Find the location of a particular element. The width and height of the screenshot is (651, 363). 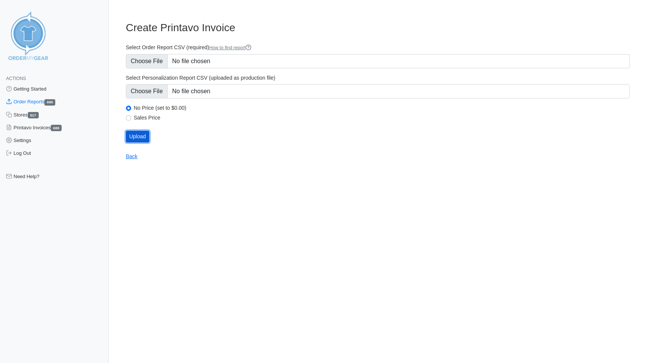

a: How to find report is located at coordinates (230, 48).